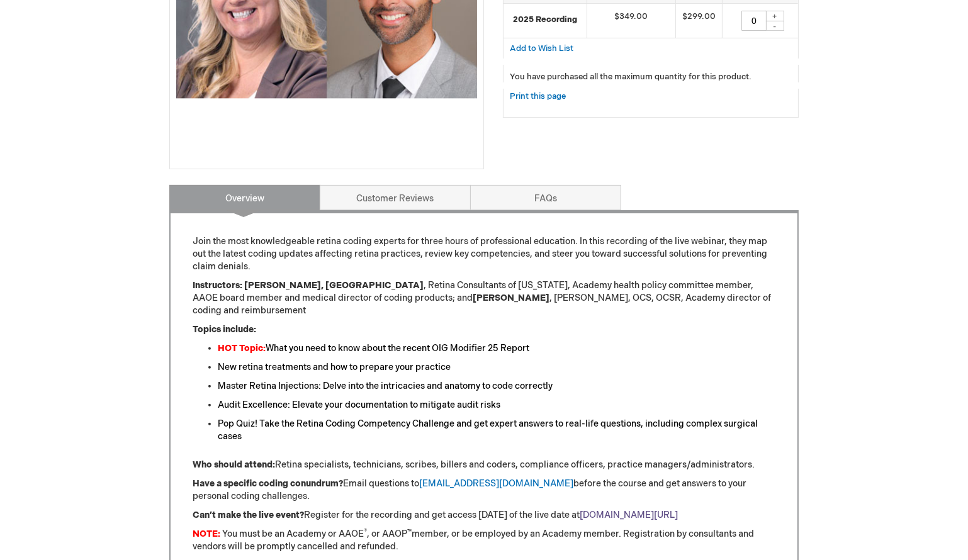 The width and height of the screenshot is (968, 560). I want to click on strong: 2025 Recording, so click(545, 20).